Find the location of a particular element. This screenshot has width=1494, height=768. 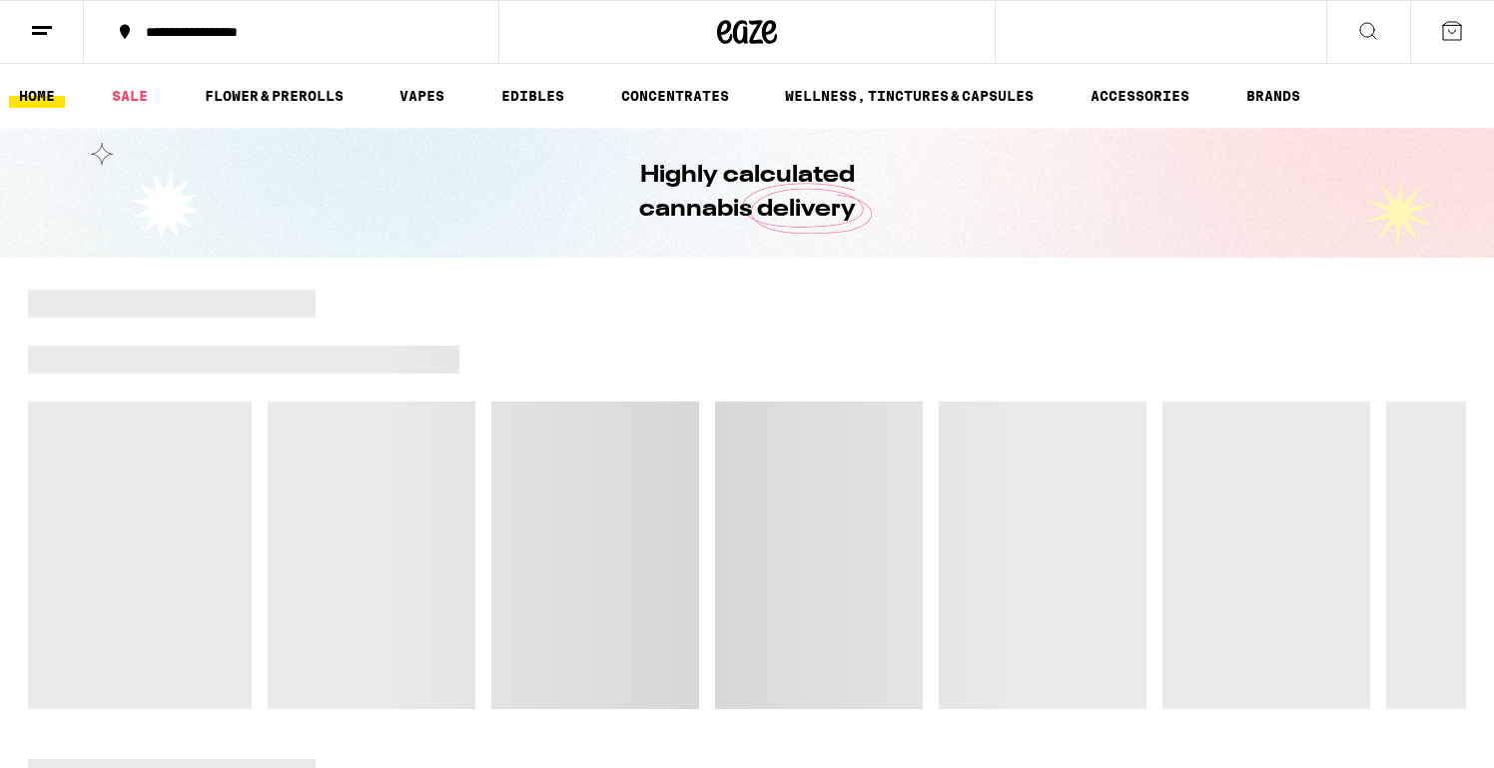

a: SALE is located at coordinates (130, 96).